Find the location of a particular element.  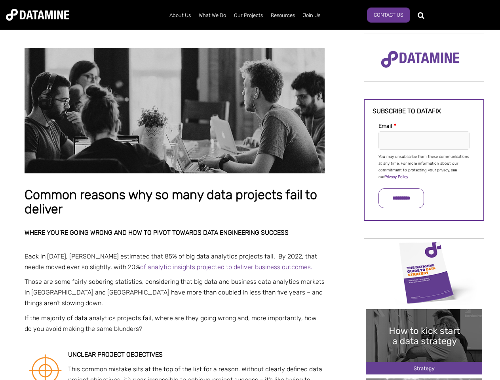

a: Our Projects is located at coordinates (248, 15).